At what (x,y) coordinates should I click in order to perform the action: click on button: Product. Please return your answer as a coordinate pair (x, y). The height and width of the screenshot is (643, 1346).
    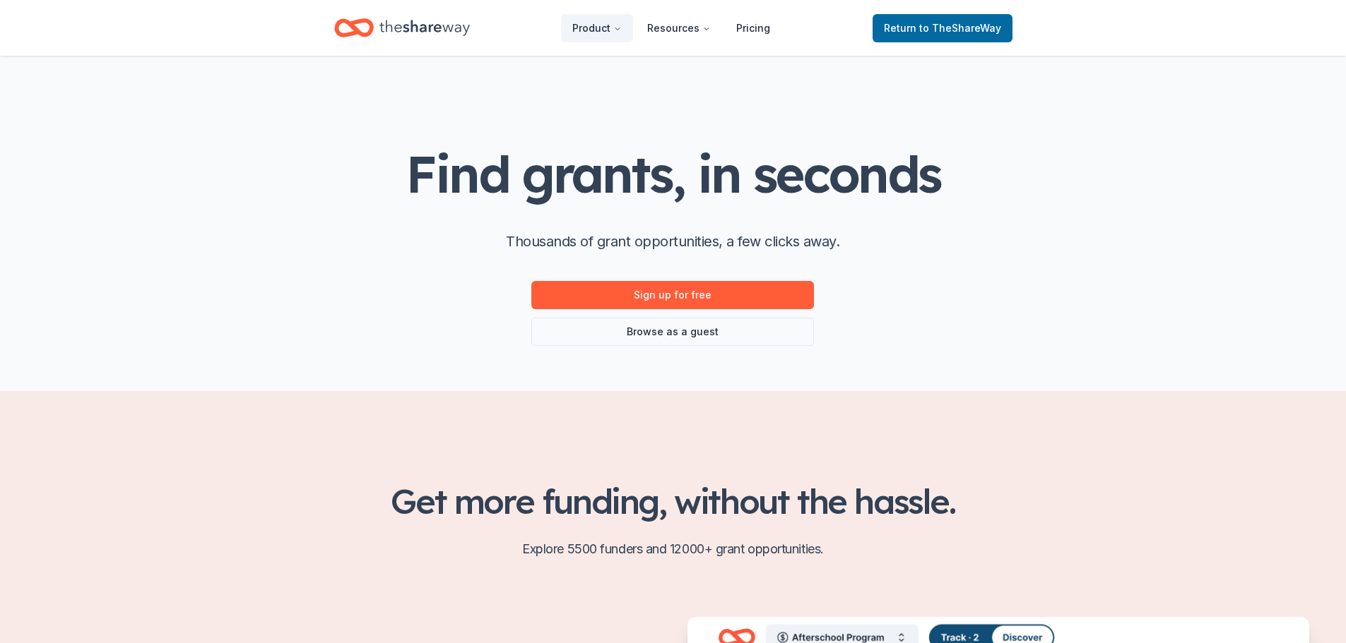
    Looking at the image, I should click on (597, 28).